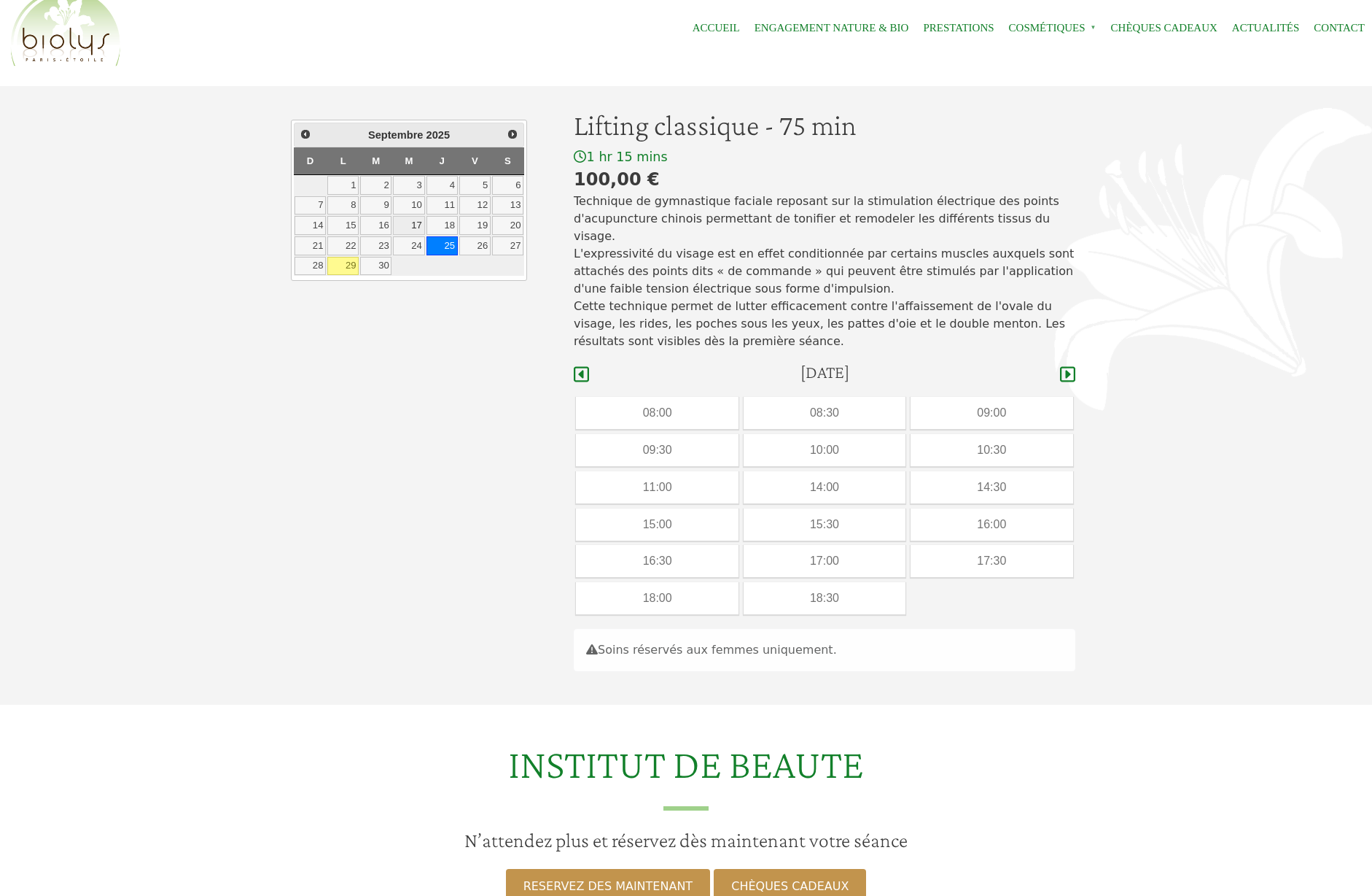 This screenshot has width=1372, height=896. I want to click on span: Mercredi, so click(408, 160).